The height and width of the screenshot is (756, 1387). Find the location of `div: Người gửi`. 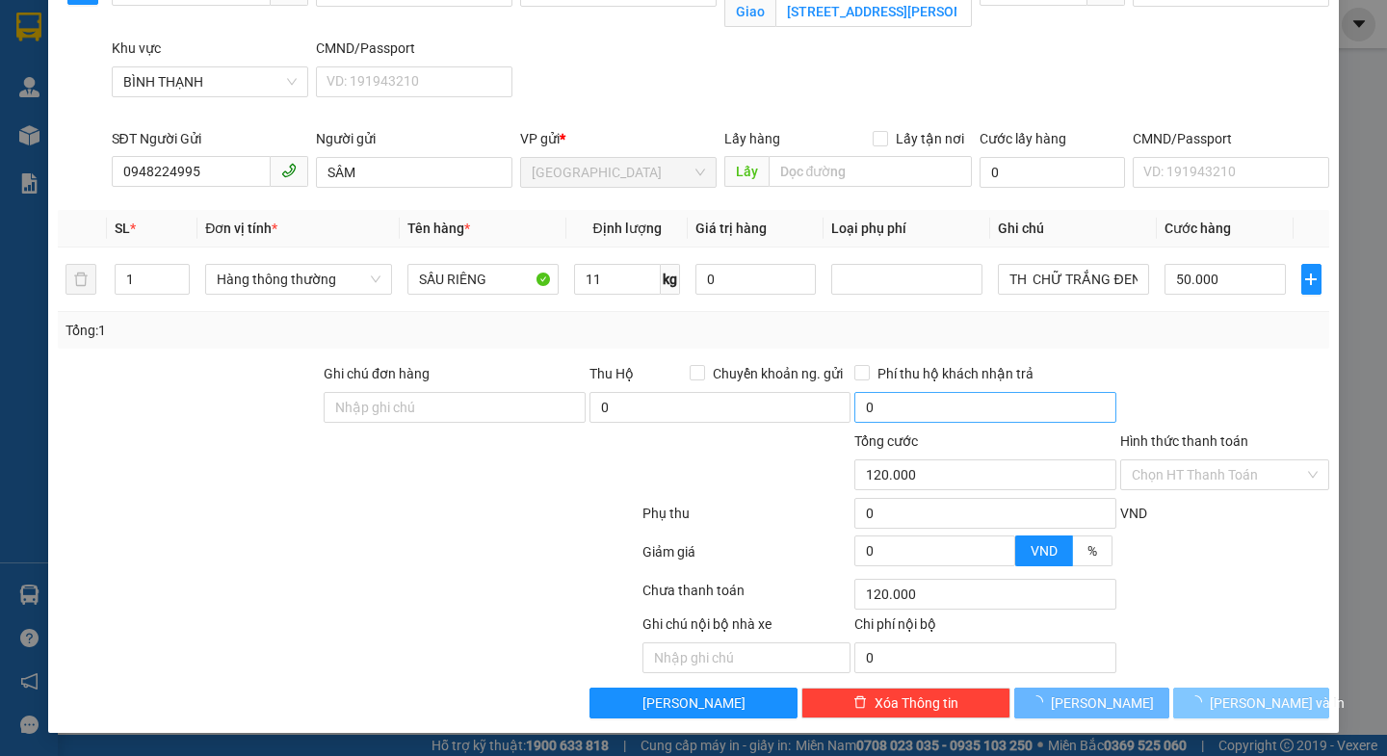

div: Người gửi is located at coordinates (414, 139).